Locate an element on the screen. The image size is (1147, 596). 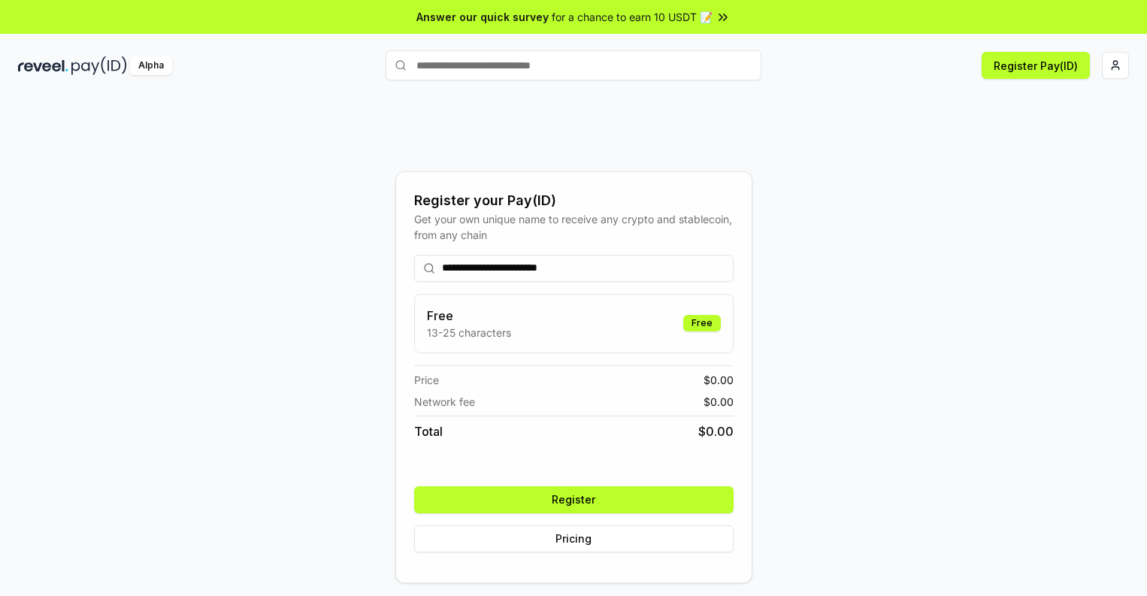
div: Alpha is located at coordinates (151, 65).